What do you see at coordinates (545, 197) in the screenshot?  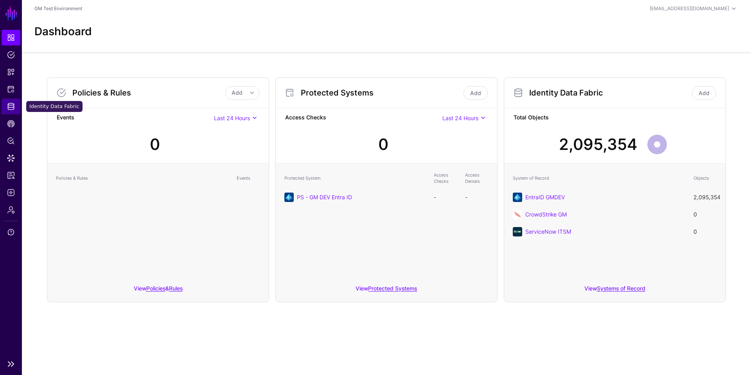 I see `a: EntraID GMDEV` at bounding box center [545, 197].